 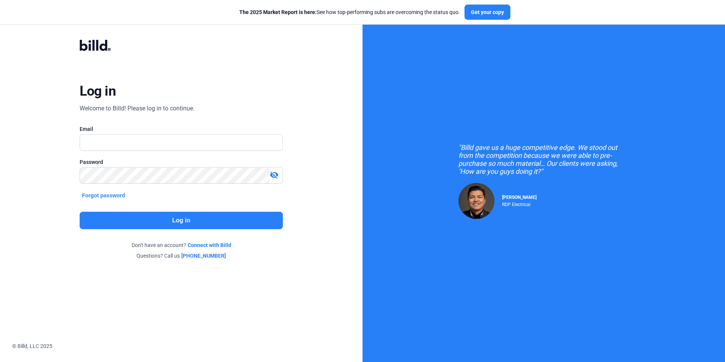 What do you see at coordinates (278, 12) in the screenshot?
I see `span: The 2025 Market Report is here:` at bounding box center [278, 12].